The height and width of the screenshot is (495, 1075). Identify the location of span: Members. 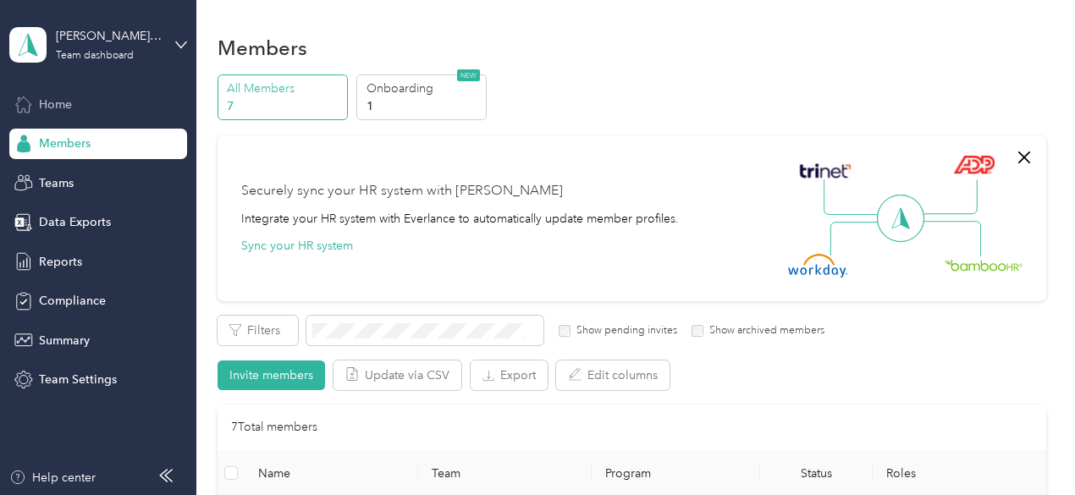
(64, 143).